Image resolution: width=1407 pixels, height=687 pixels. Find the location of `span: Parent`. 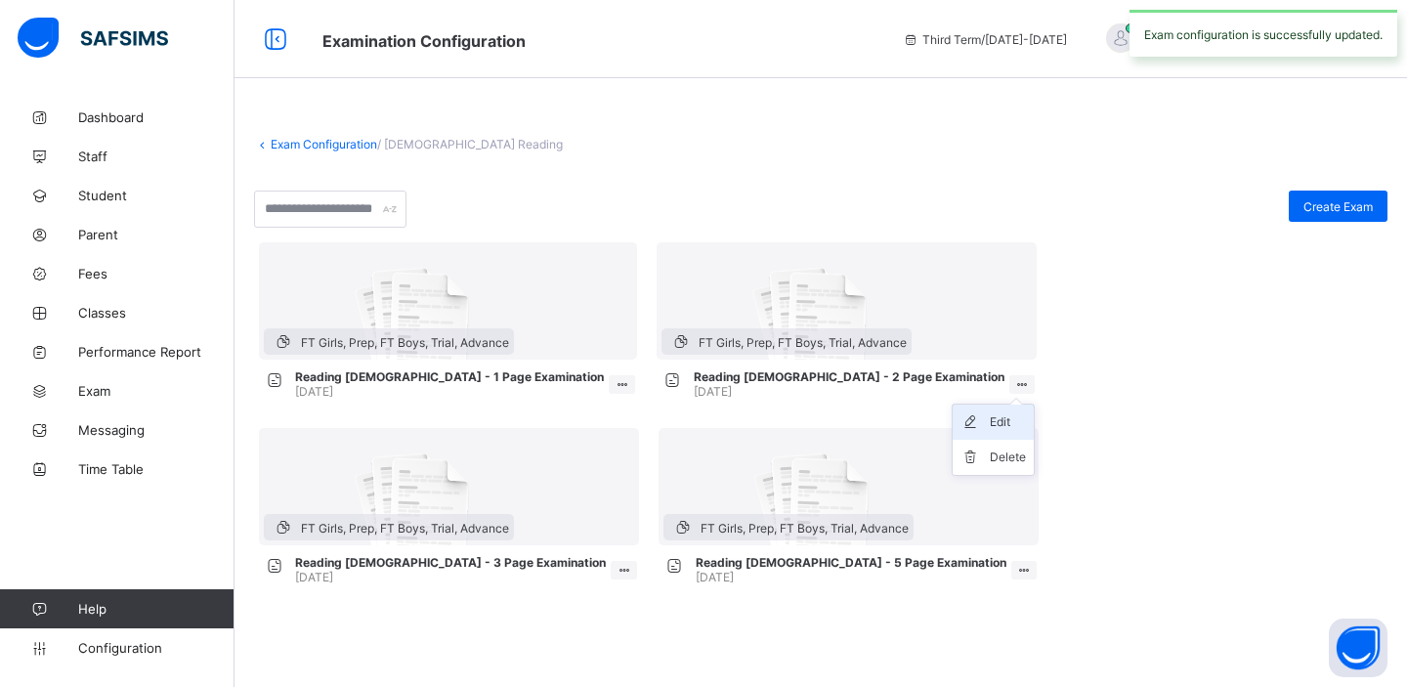

span: Parent is located at coordinates (156, 235).